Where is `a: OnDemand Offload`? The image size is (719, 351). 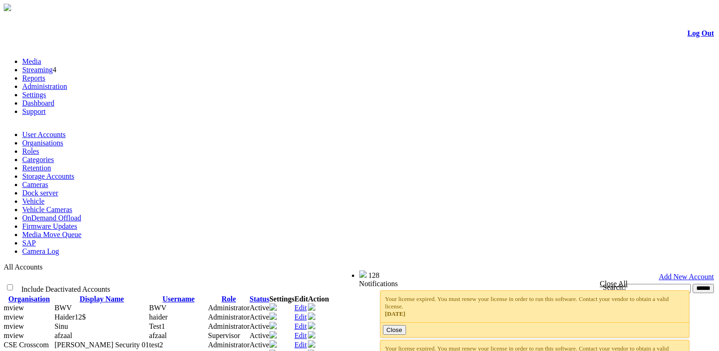 a: OnDemand Offload is located at coordinates (51, 217).